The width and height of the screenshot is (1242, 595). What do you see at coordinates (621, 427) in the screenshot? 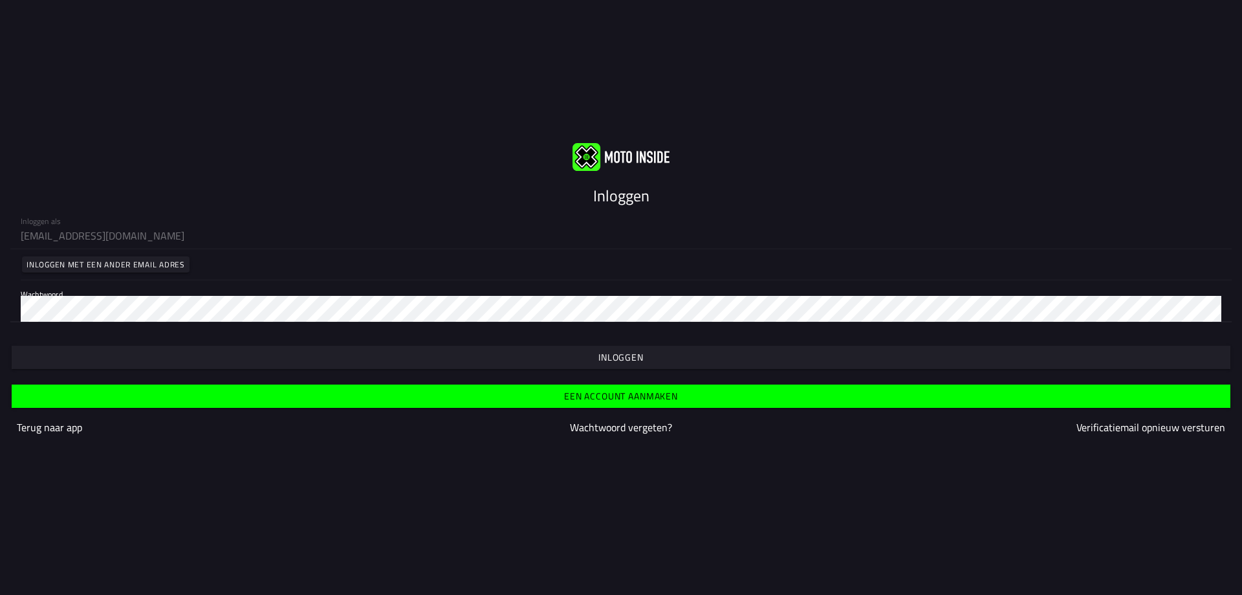
I see `ion-text: Wachtwoord vergeten?` at bounding box center [621, 427].